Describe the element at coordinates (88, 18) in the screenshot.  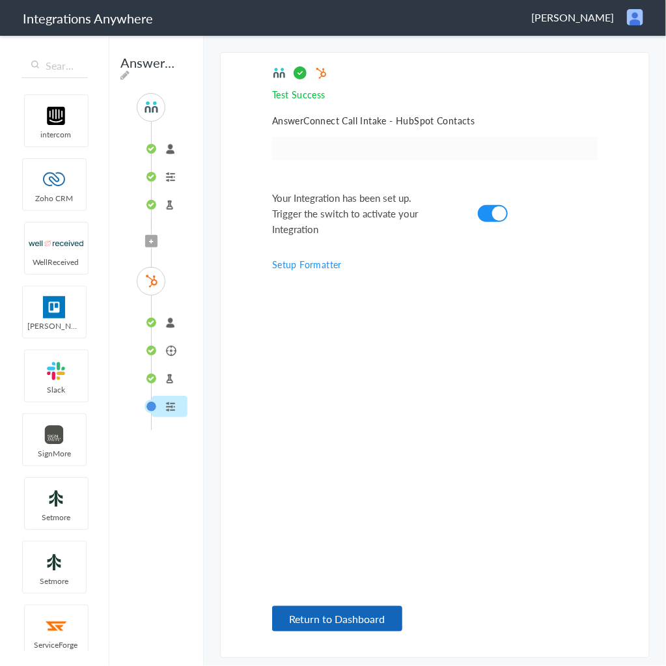
I see `h1: Integrations Anywhere` at that location.